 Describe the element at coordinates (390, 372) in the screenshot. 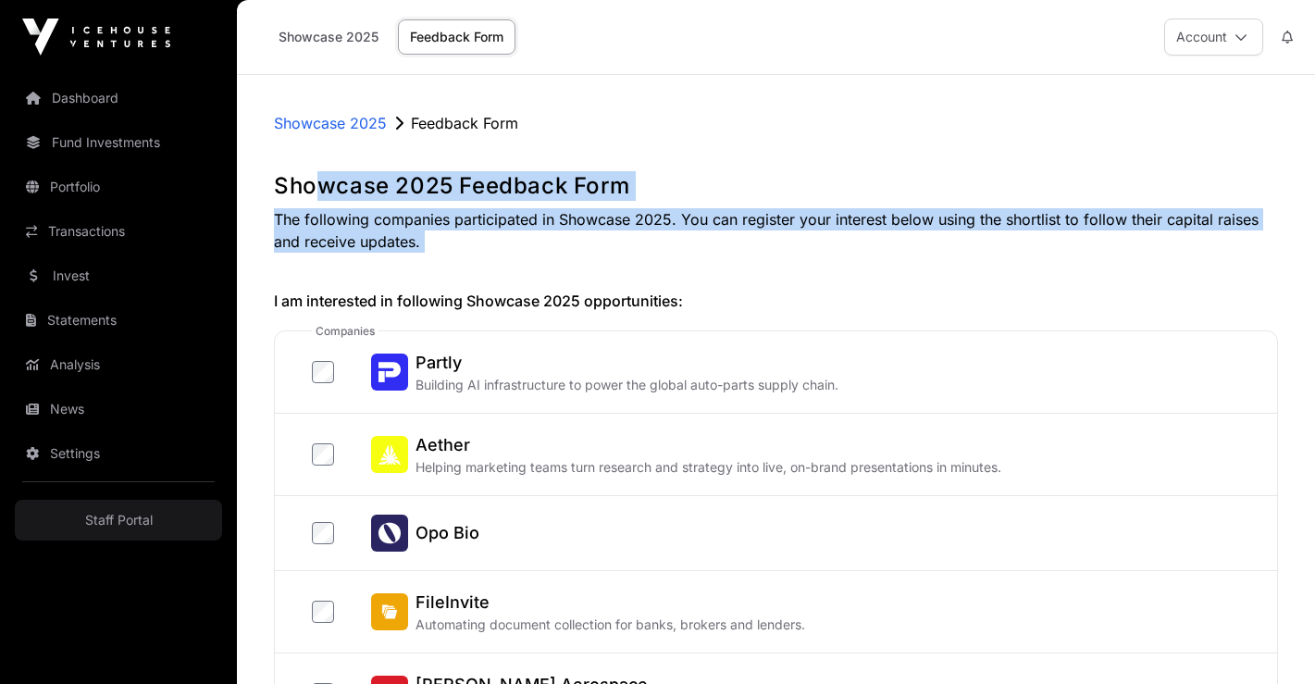

I see `img: Partly` at that location.